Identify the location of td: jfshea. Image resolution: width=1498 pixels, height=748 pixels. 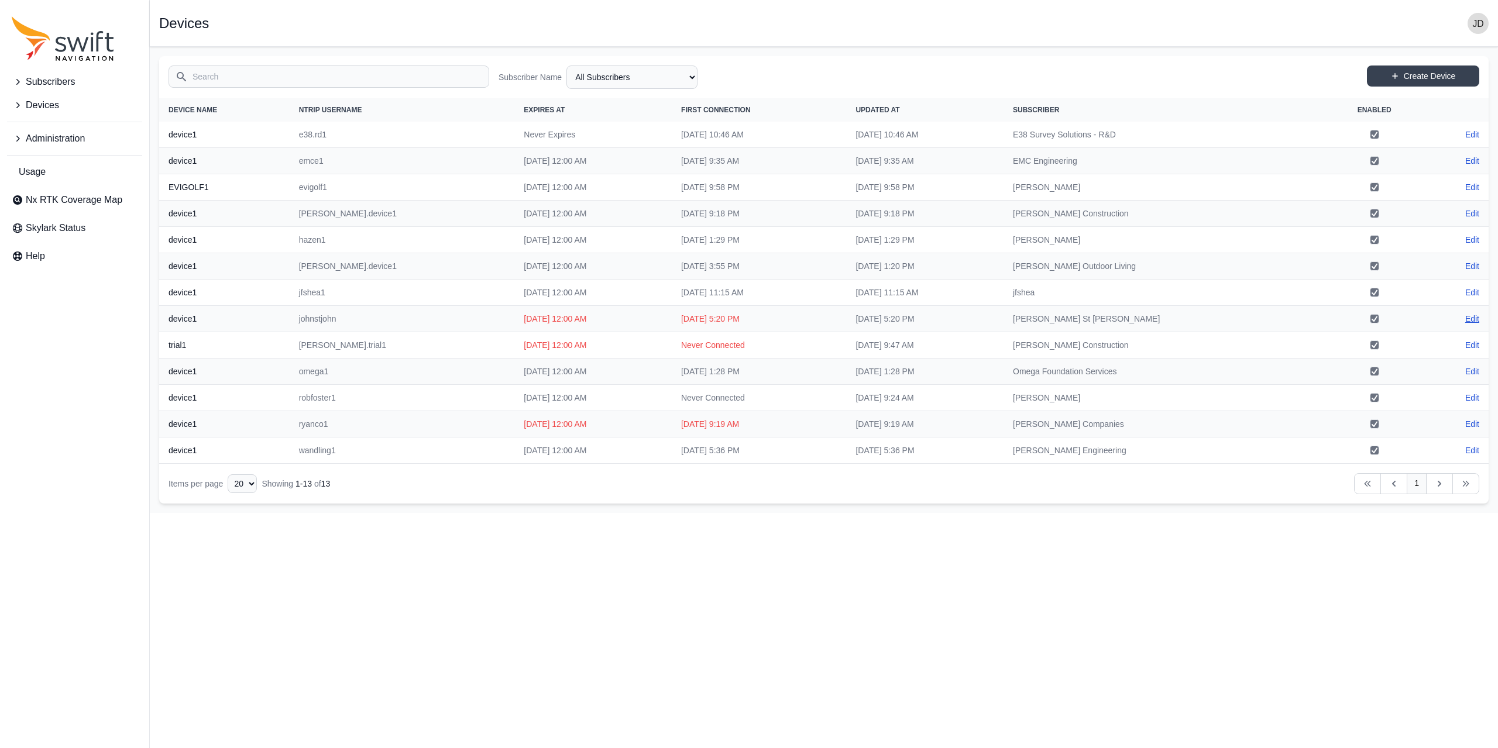
(1163, 293).